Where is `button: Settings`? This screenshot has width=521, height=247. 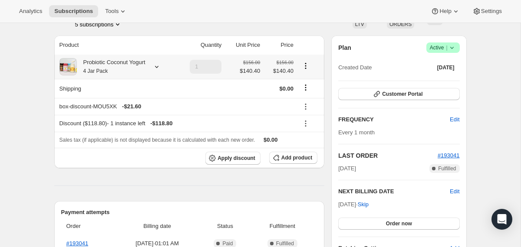
button: Settings is located at coordinates (487, 11).